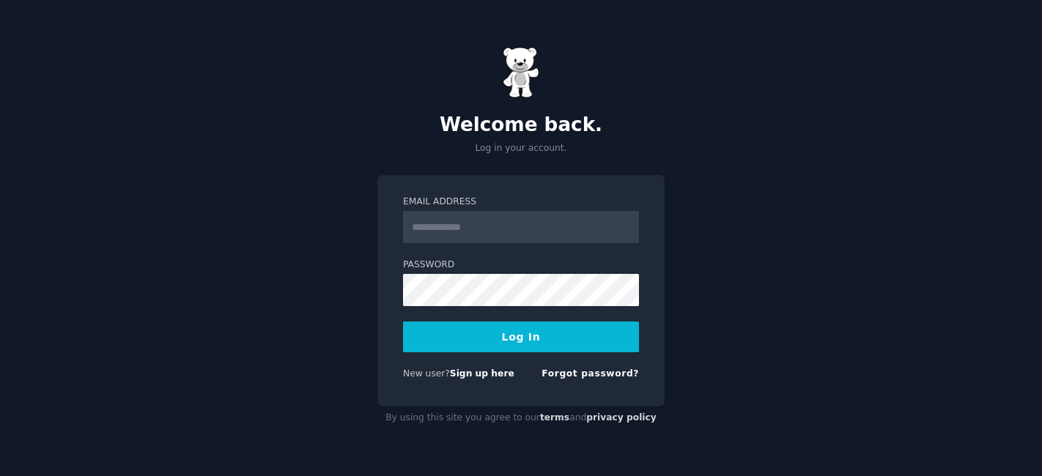 The image size is (1042, 476). What do you see at coordinates (555, 418) in the screenshot?
I see `a: terms` at bounding box center [555, 418].